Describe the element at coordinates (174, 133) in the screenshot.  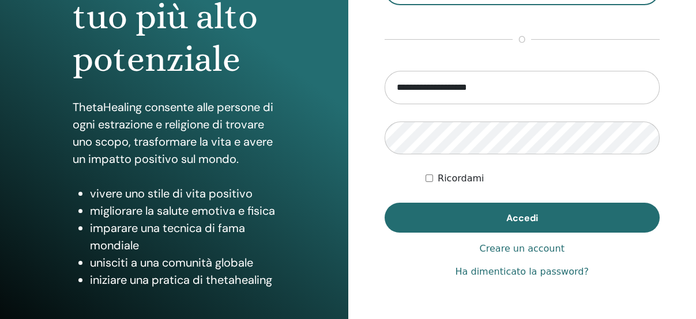
I see `p: ThetaHealing consente alle persone di ogni estrazione e religione di trovare uno scopo, trasforma...` at that location.